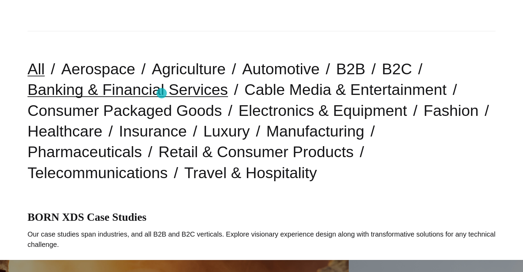  Describe the element at coordinates (315, 131) in the screenshot. I see `a: Manufacturing` at that location.